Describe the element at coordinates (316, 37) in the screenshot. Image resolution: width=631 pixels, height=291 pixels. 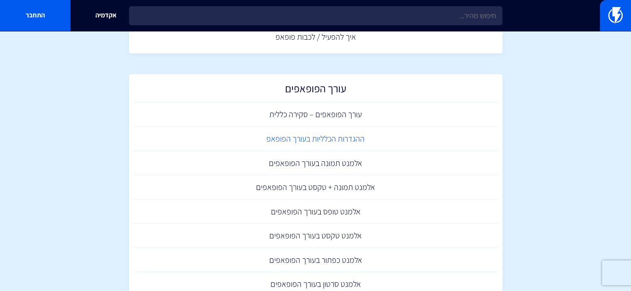
I see `a: איך להפעיל / לכבות פופאפ` at that location.